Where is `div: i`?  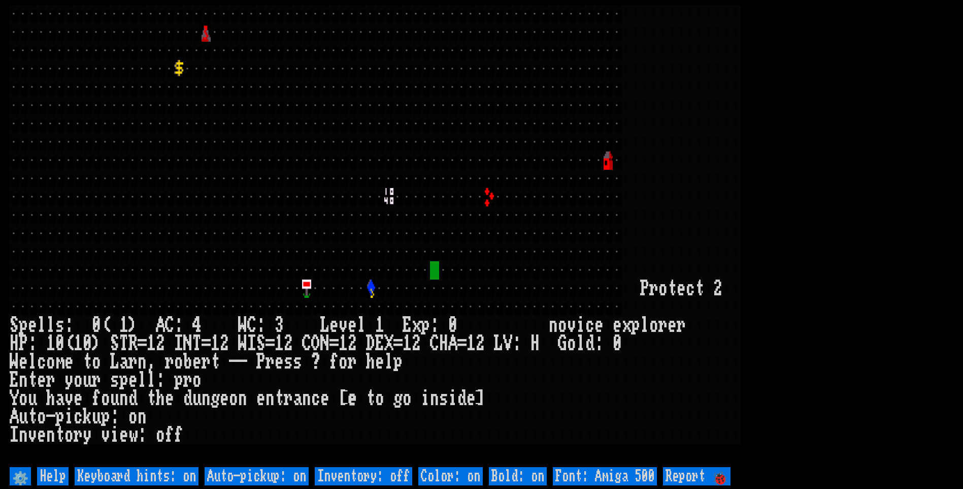 div: i is located at coordinates (453, 398).